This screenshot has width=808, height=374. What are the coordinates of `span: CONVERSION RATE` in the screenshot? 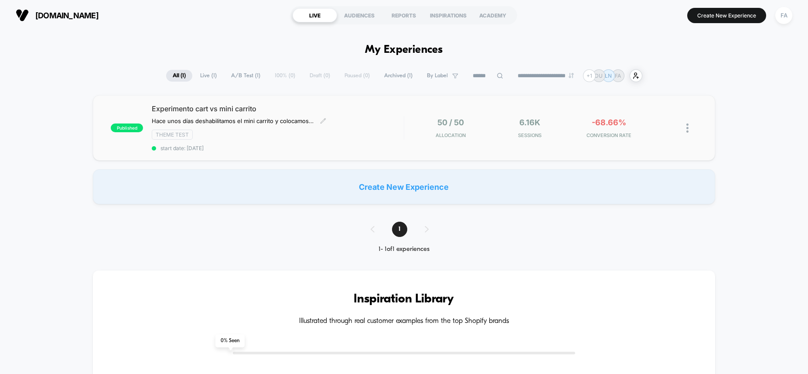 It's located at (609, 135).